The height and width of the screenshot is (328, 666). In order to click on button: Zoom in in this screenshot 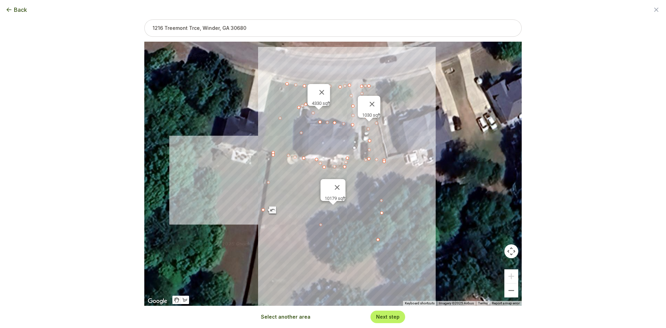, I will do `click(511, 276)`.